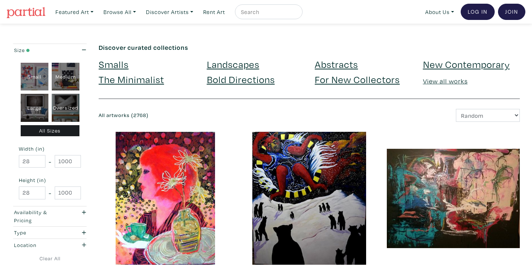 This screenshot has width=532, height=271. What do you see at coordinates (40, 245) in the screenshot?
I see `div: Location` at bounding box center [40, 245].